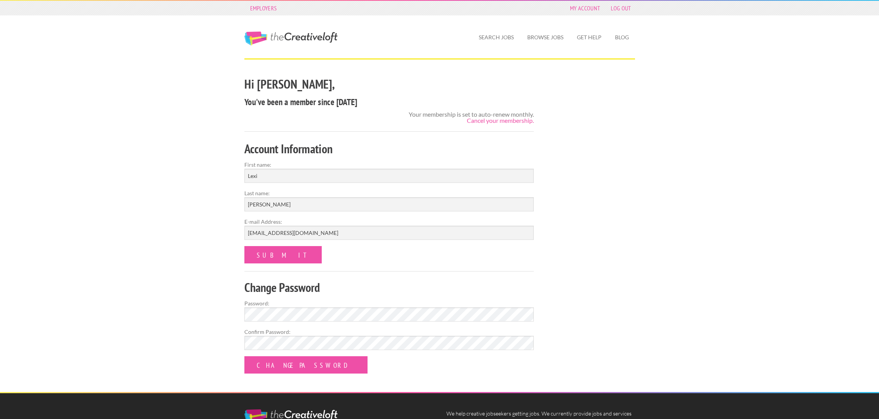  What do you see at coordinates (389, 221) in the screenshot?
I see `label: E-mail Address:` at bounding box center [389, 221].